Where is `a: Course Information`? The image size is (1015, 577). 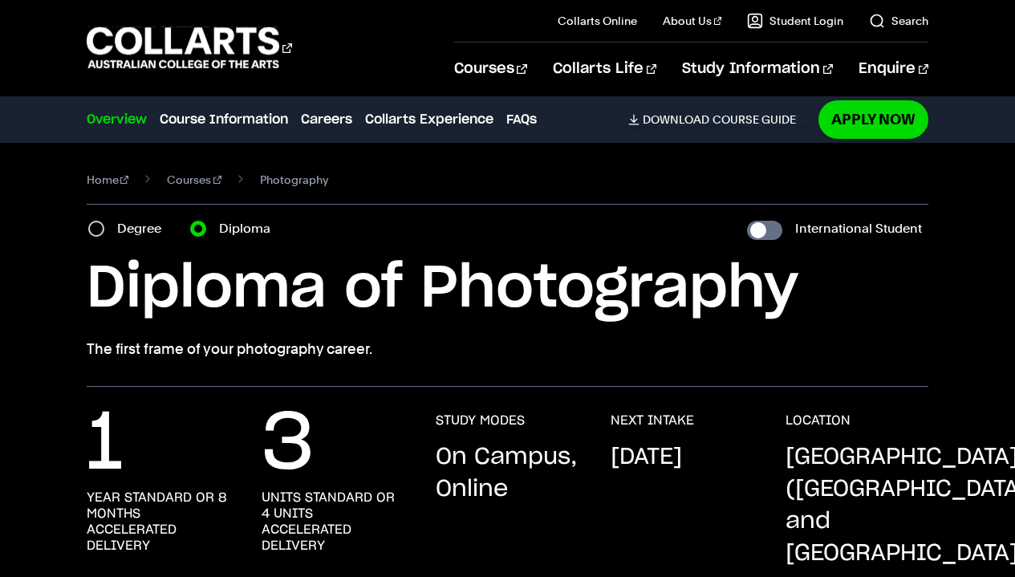
a: Course Information is located at coordinates (224, 120).